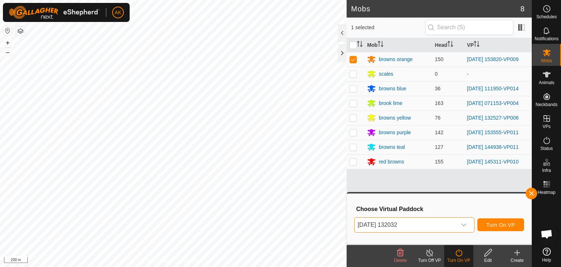 The width and height of the screenshot is (561, 267). I want to click on span: Notifications, so click(546, 39).